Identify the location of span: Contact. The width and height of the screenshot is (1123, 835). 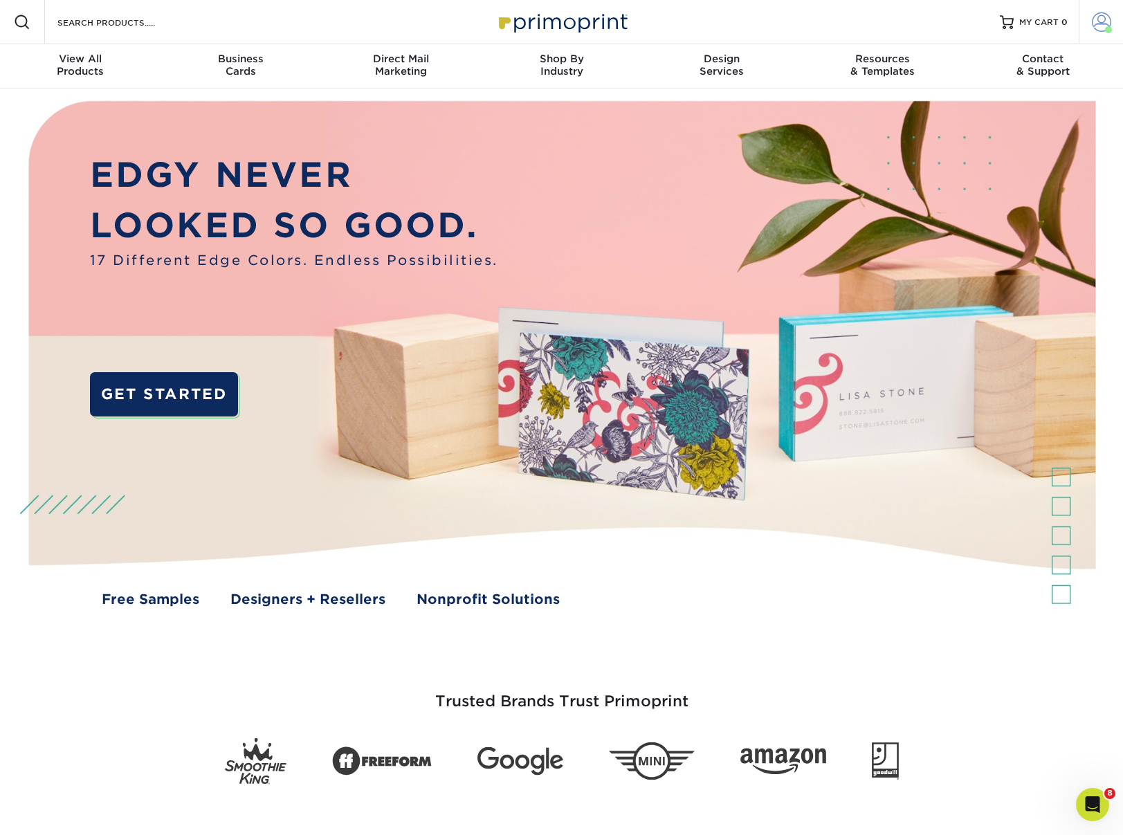
(1043, 59).